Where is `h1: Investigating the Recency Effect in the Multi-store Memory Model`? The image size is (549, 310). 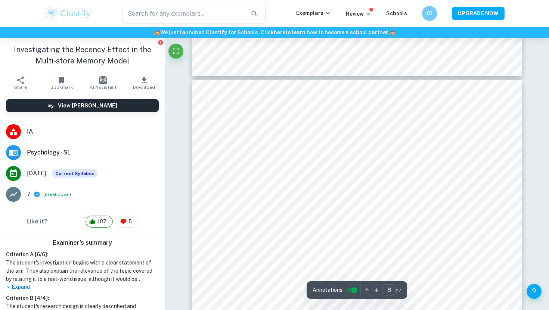 h1: Investigating the Recency Effect in the Multi-store Memory Model is located at coordinates (82, 55).